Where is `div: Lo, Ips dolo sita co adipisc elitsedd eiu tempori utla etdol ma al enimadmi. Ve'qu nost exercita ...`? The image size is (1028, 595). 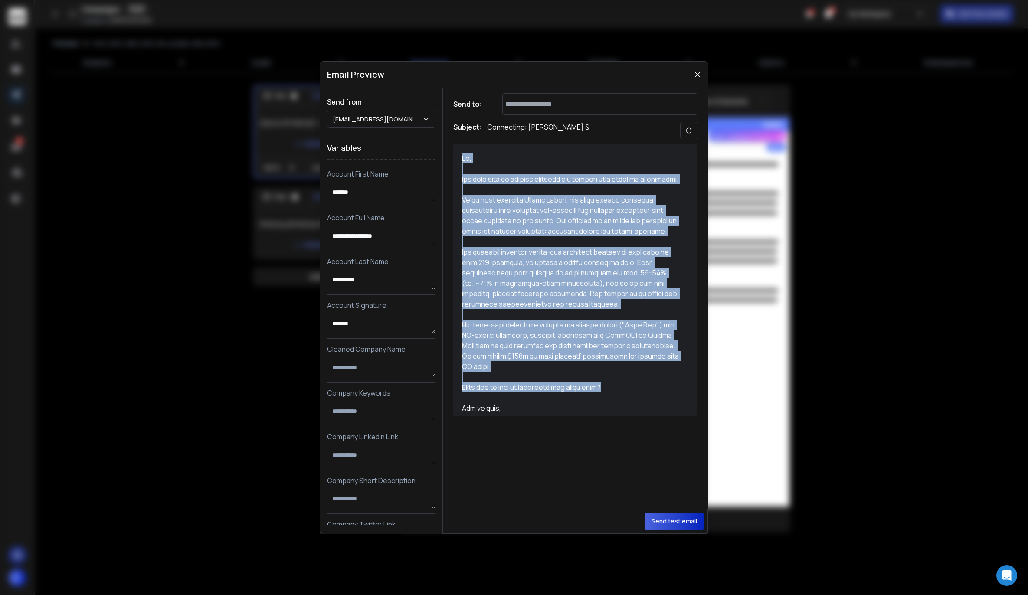 div: Lo, Ips dolo sita co adipisc elitsedd eiu tempori utla etdol ma al enimadmi. Ve'qu nost exercita ... is located at coordinates (570, 280).